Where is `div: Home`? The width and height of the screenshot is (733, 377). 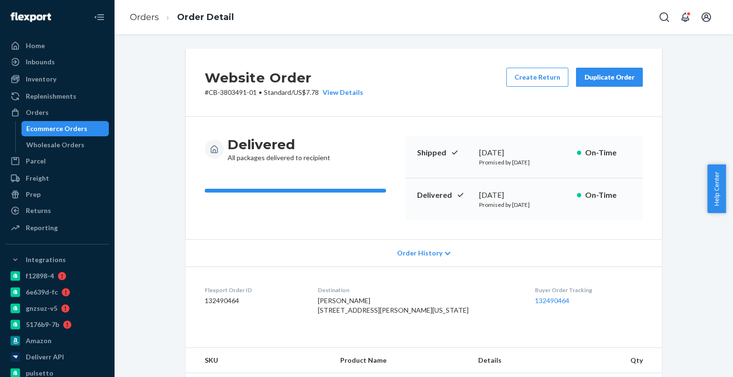
div: Home is located at coordinates (35, 46).